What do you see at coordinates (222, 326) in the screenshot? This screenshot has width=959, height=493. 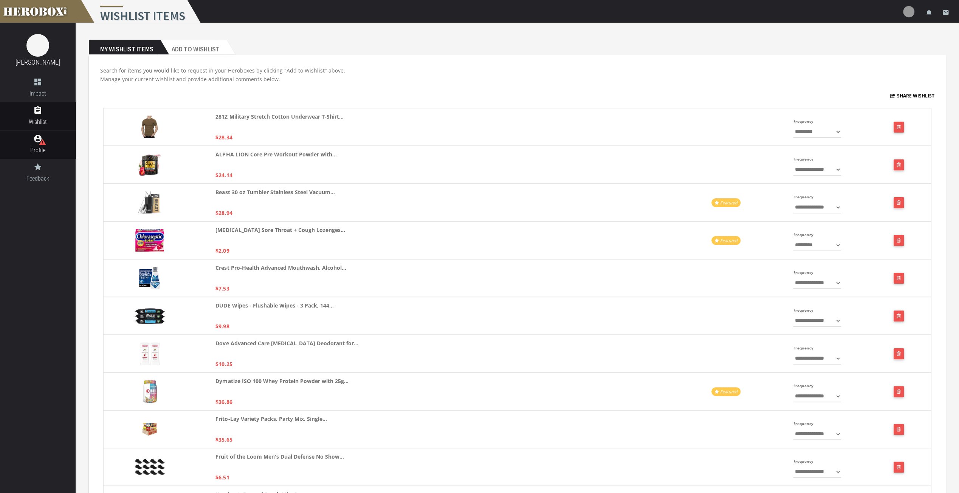 I see `p: $9.98` at bounding box center [222, 326].